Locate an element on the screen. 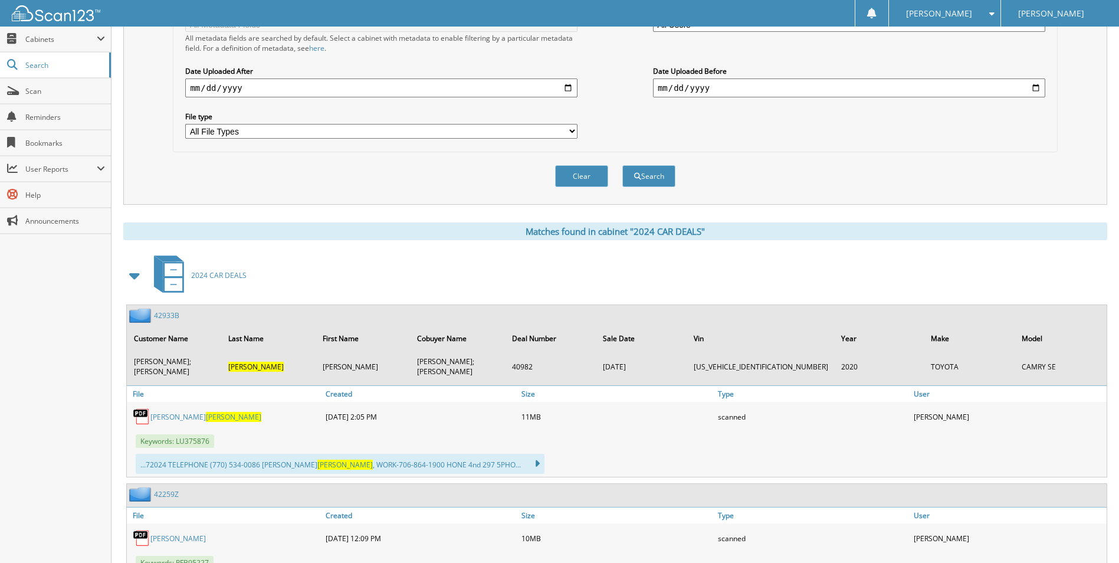 Image resolution: width=1119 pixels, height=563 pixels. a: here is located at coordinates (317, 48).